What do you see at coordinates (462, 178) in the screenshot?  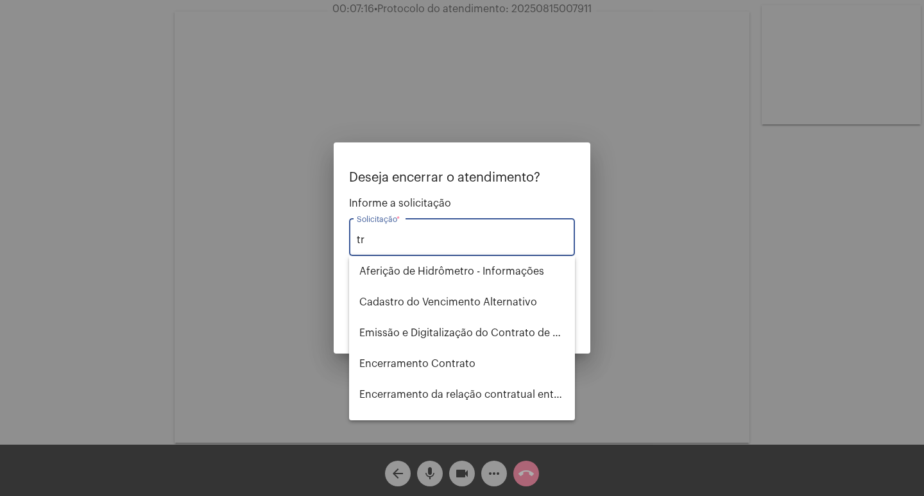 I see `p: Deseja encerrar o atendimento?` at bounding box center [462, 178].